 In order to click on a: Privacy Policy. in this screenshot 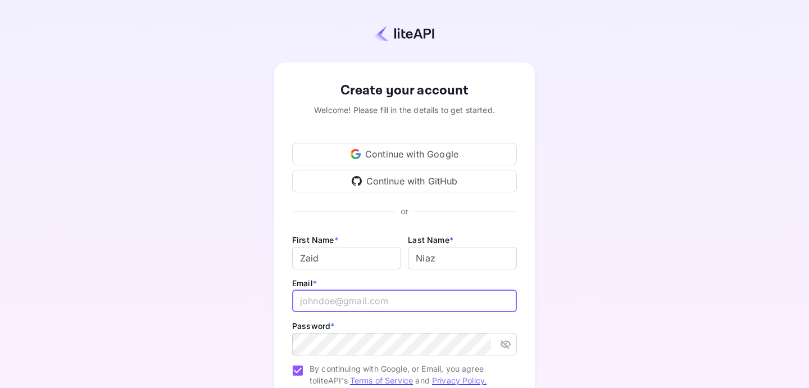, I will do `click(459, 380)`.